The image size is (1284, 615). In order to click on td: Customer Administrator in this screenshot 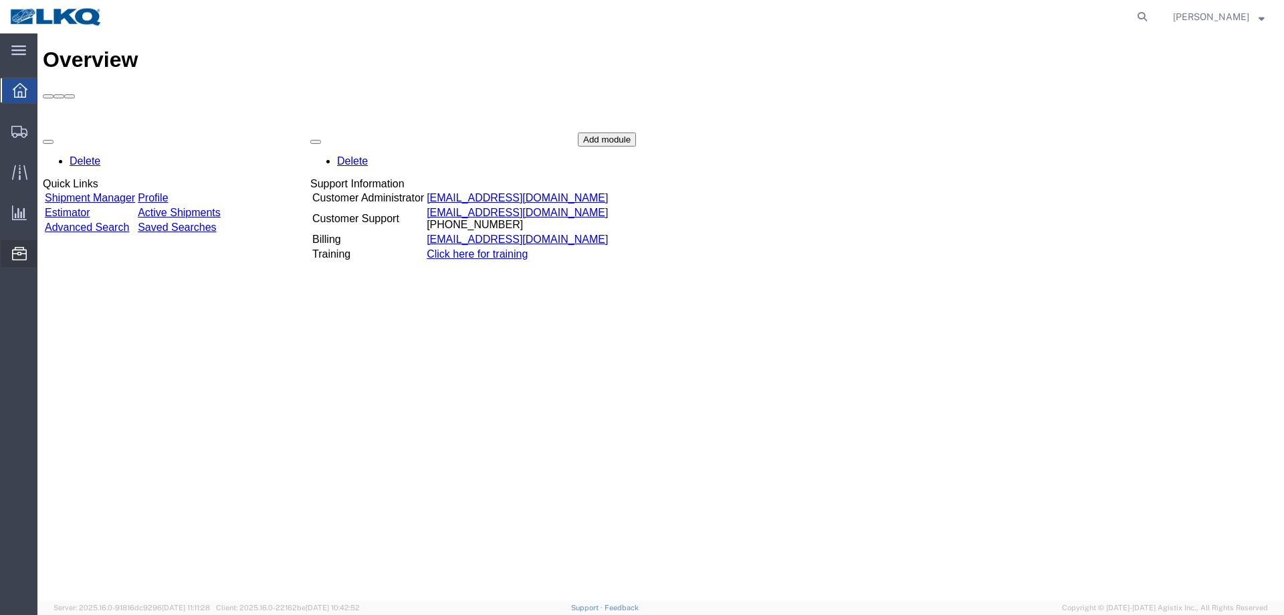, I will do `click(330, 165)`.